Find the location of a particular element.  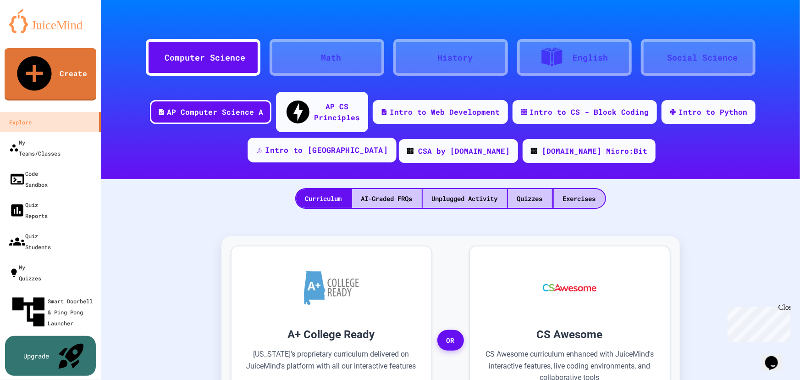

div: Code Sandbox is located at coordinates (28, 179).